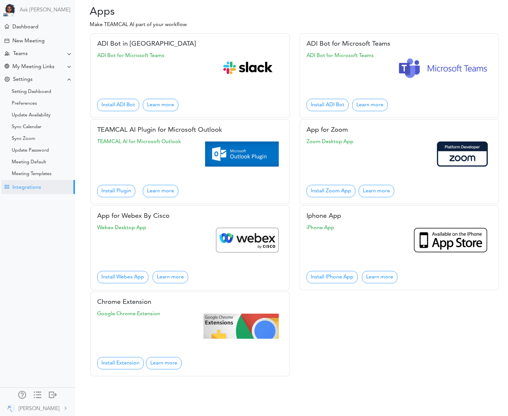 This screenshot has width=508, height=416. What do you see at coordinates (139, 143) in the screenshot?
I see `p: TEAMCAL AI for Microsoft Outlook` at bounding box center [139, 143].